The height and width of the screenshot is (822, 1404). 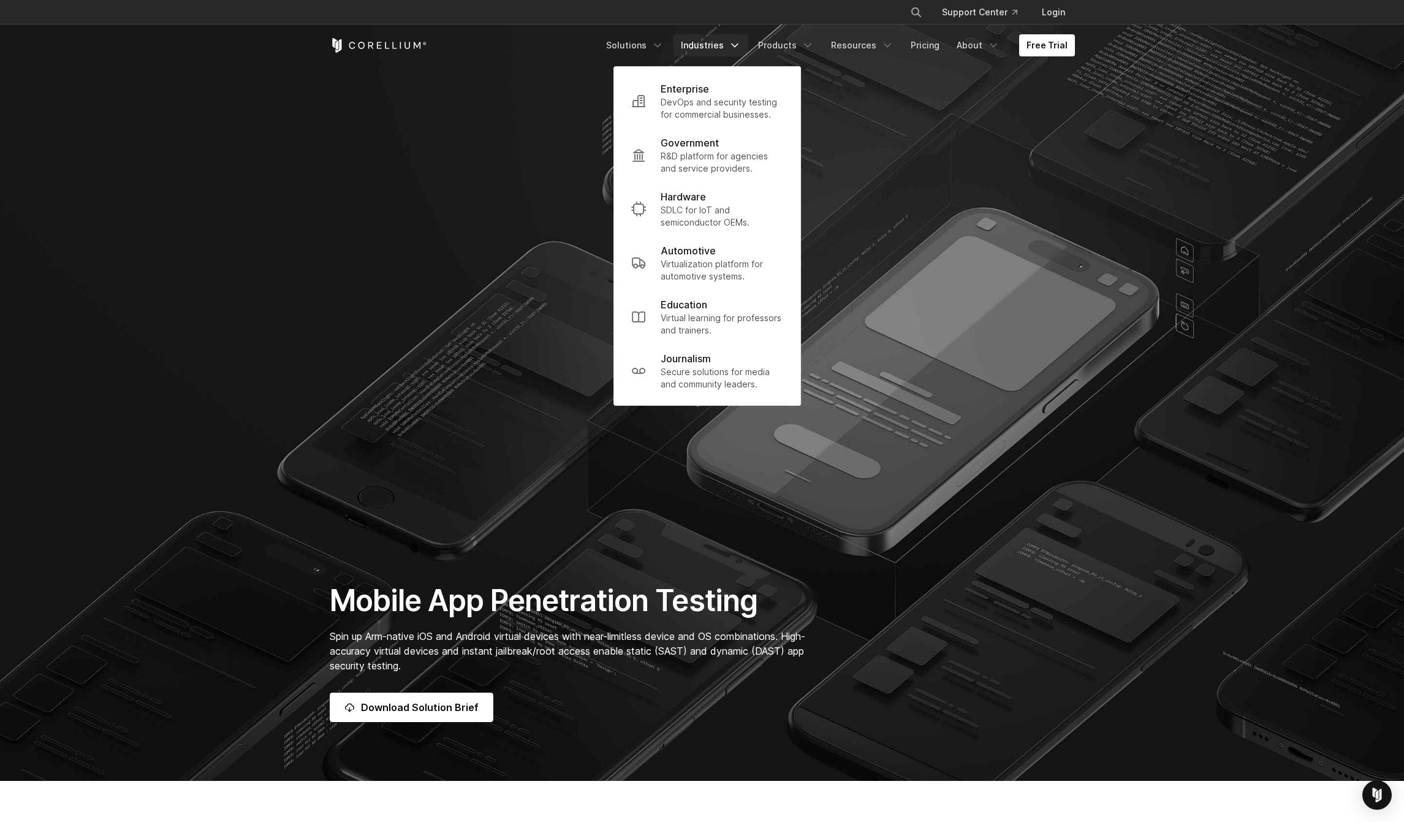 I want to click on p: Enterprise, so click(x=684, y=89).